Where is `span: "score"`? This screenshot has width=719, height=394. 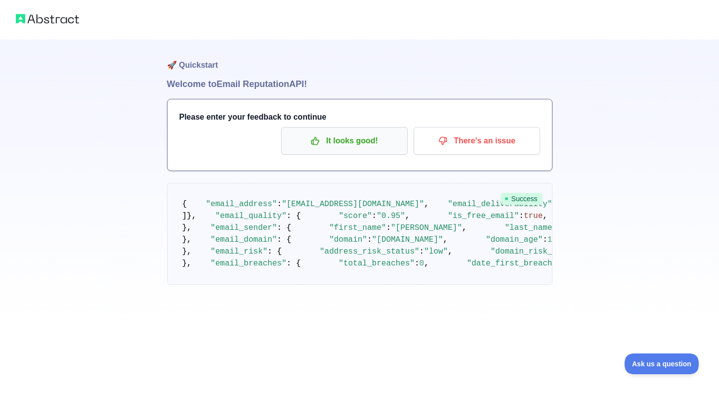 span: "score" is located at coordinates (355, 216).